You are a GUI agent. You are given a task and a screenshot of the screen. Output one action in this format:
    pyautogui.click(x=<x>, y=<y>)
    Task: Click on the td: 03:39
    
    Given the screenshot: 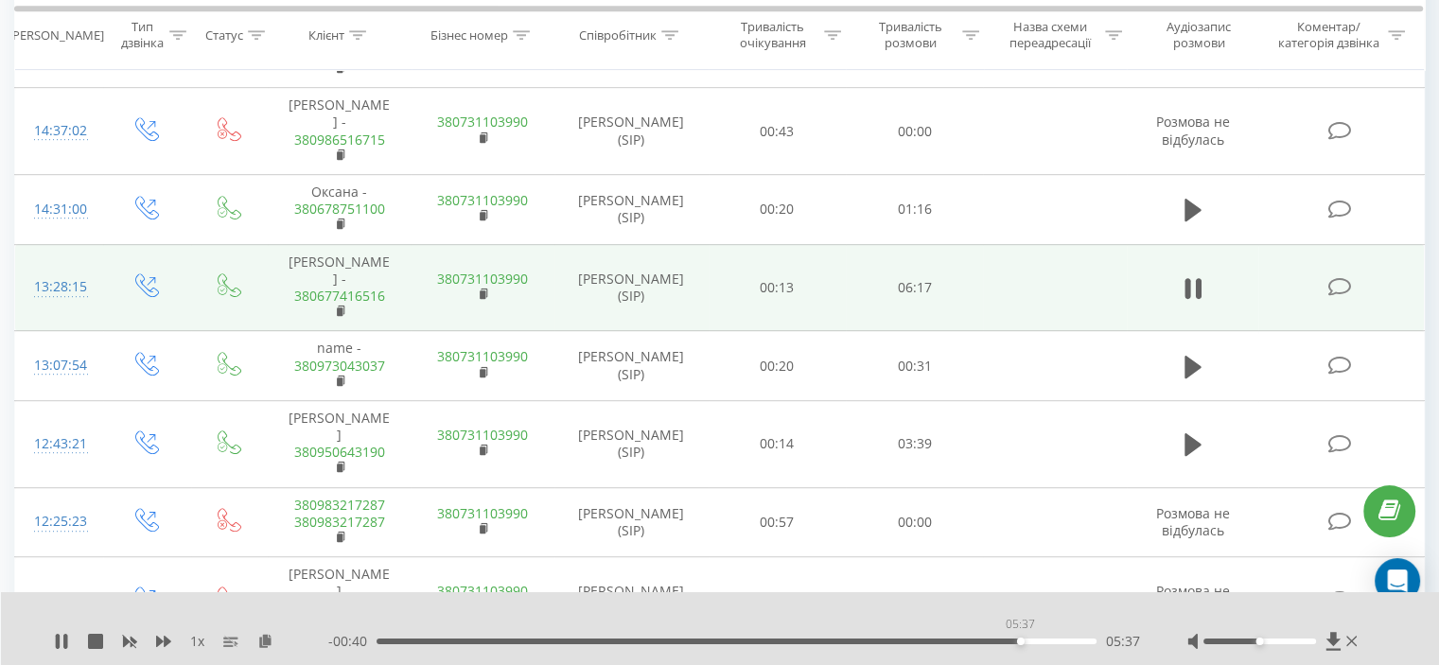 What is the action you would take?
    pyautogui.click(x=914, y=444)
    